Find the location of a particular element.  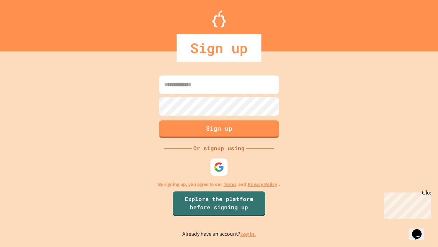

img: Logo.svg is located at coordinates (219, 19).